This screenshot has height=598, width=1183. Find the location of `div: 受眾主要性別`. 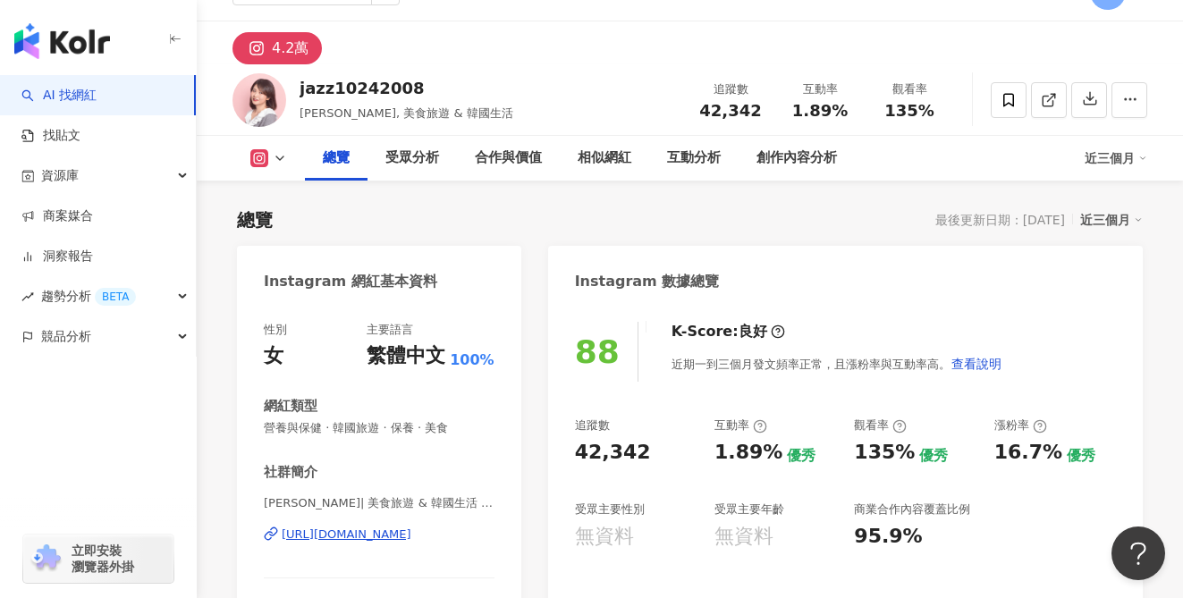

div: 受眾主要性別 is located at coordinates (610, 510).